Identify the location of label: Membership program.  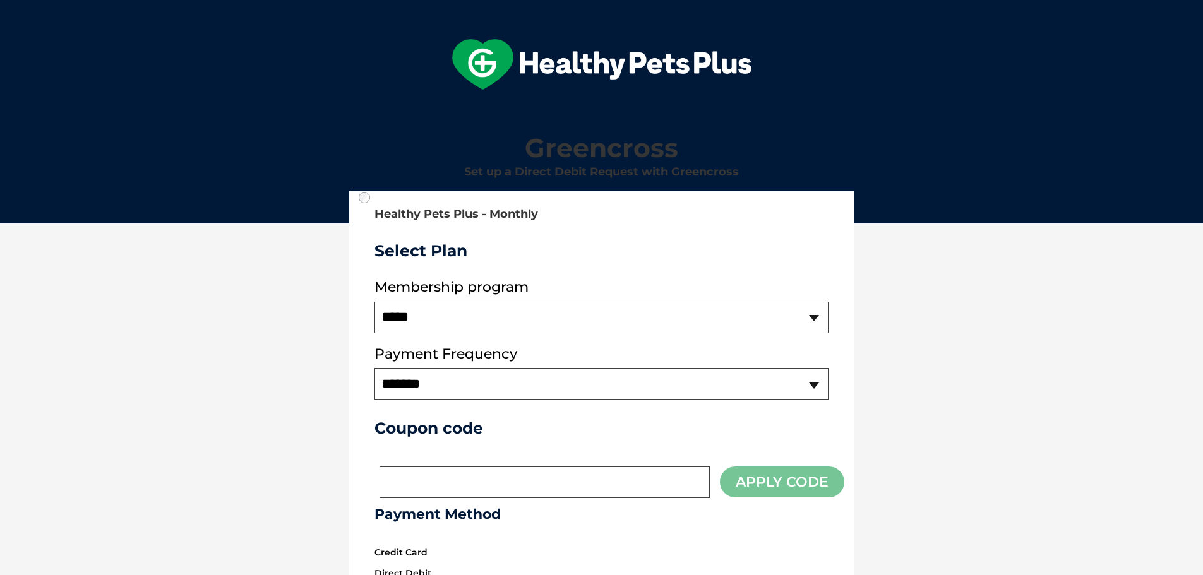
(601, 287).